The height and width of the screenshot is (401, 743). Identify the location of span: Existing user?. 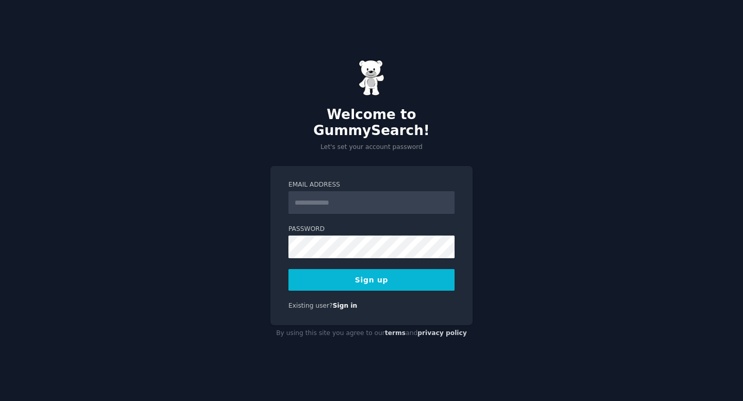
(311, 306).